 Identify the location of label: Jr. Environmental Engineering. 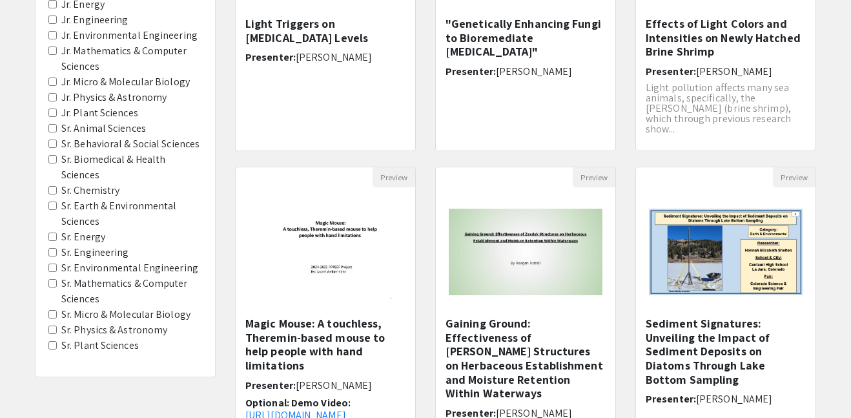
(129, 36).